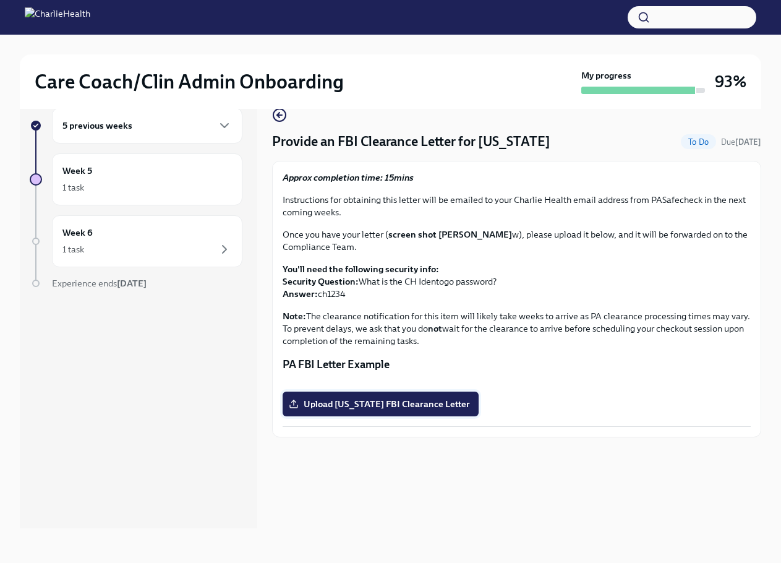 The height and width of the screenshot is (563, 781). What do you see at coordinates (136, 241) in the screenshot?
I see `a: Week 61 task` at bounding box center [136, 241].